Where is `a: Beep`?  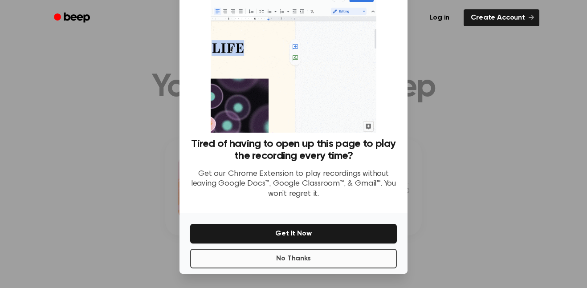 a: Beep is located at coordinates (73, 18).